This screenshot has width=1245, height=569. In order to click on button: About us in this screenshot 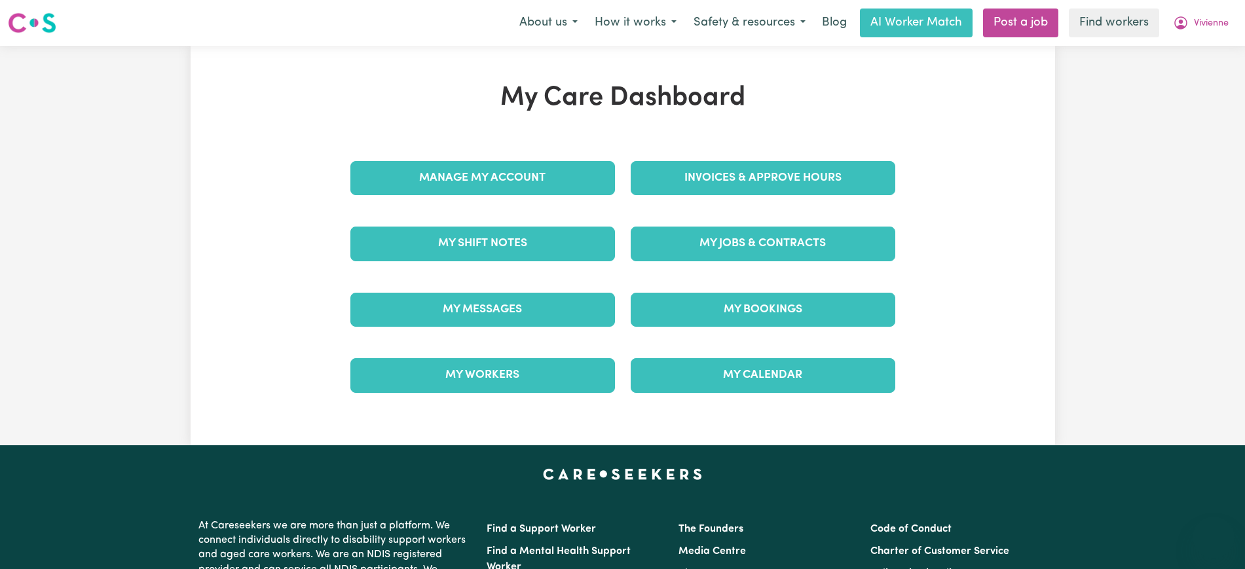, I will do `click(548, 23)`.